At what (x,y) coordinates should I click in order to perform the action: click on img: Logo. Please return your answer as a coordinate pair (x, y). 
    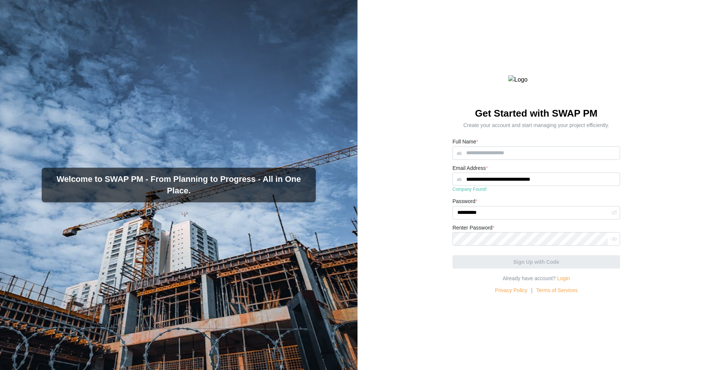
    Looking at the image, I should click on (536, 80).